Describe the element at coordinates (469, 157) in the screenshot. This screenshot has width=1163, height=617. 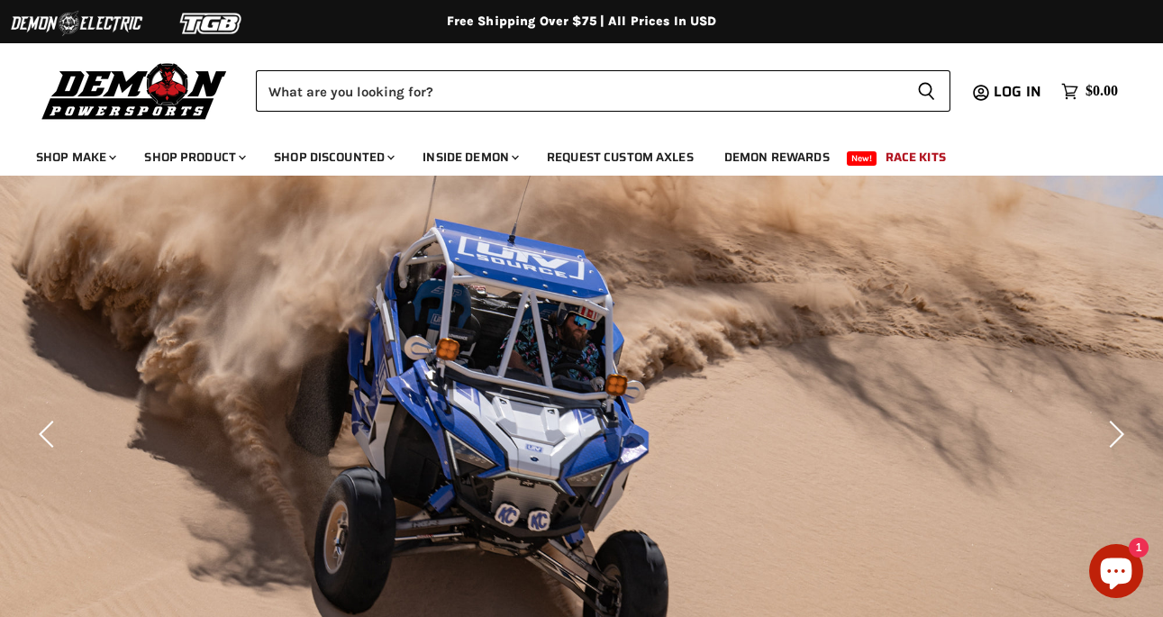
I see `a: Inside Demon` at that location.